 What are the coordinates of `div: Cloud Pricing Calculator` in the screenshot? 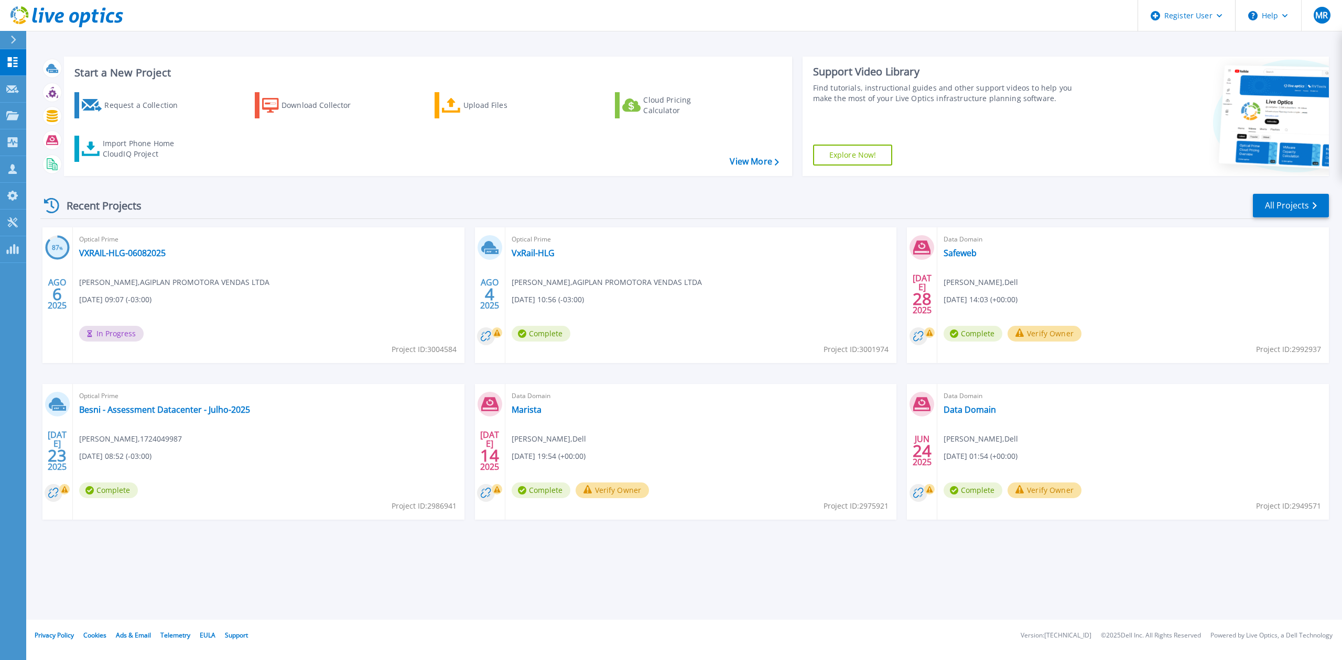 It's located at (685, 105).